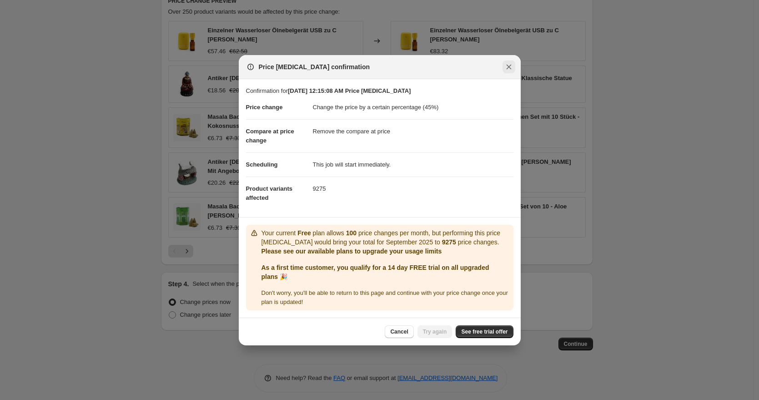 This screenshot has height=400, width=759. Describe the element at coordinates (270, 136) in the screenshot. I see `span: Compare at price change` at that location.